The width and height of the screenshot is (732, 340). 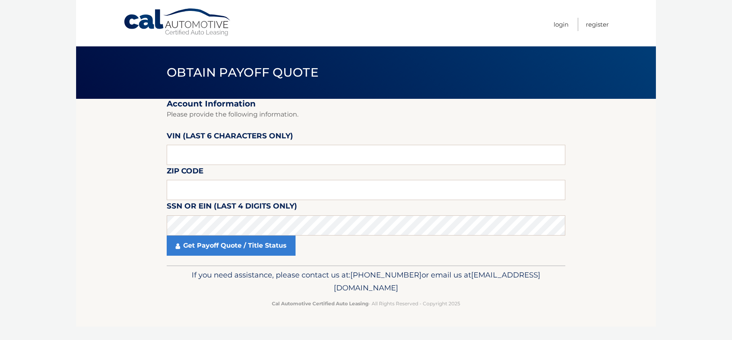 What do you see at coordinates (320, 303) in the screenshot?
I see `strong: Cal Automotive Certified Auto Leasing` at bounding box center [320, 303].